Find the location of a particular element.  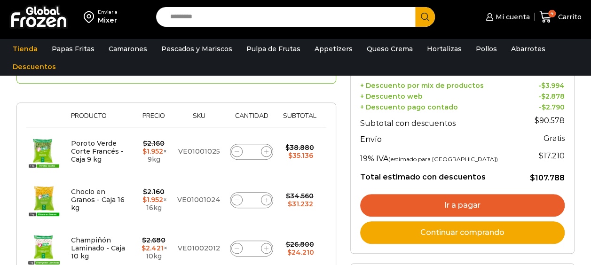

bdi: 107.788 is located at coordinates (547, 178).